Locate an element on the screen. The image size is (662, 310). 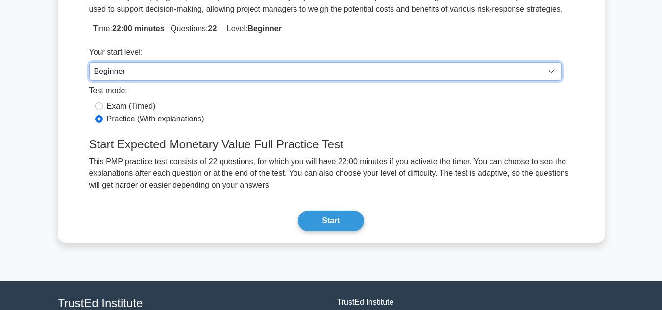
strong: 22 is located at coordinates (213, 28).